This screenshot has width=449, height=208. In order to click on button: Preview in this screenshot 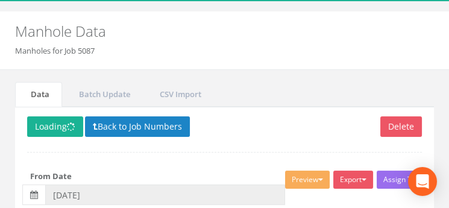, I will do `click(307, 180)`.